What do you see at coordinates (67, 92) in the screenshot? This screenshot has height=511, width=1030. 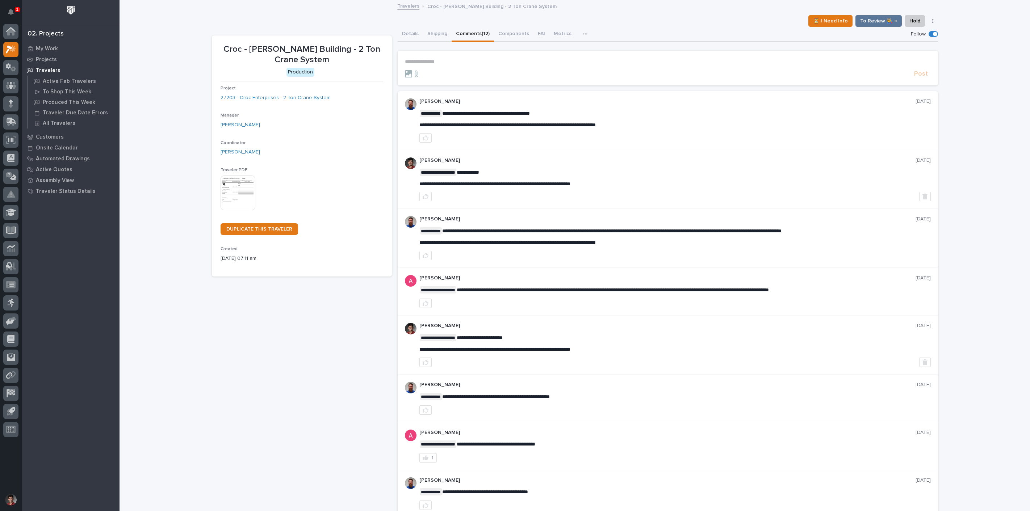 I see `p: To Shop This Week` at bounding box center [67, 92].